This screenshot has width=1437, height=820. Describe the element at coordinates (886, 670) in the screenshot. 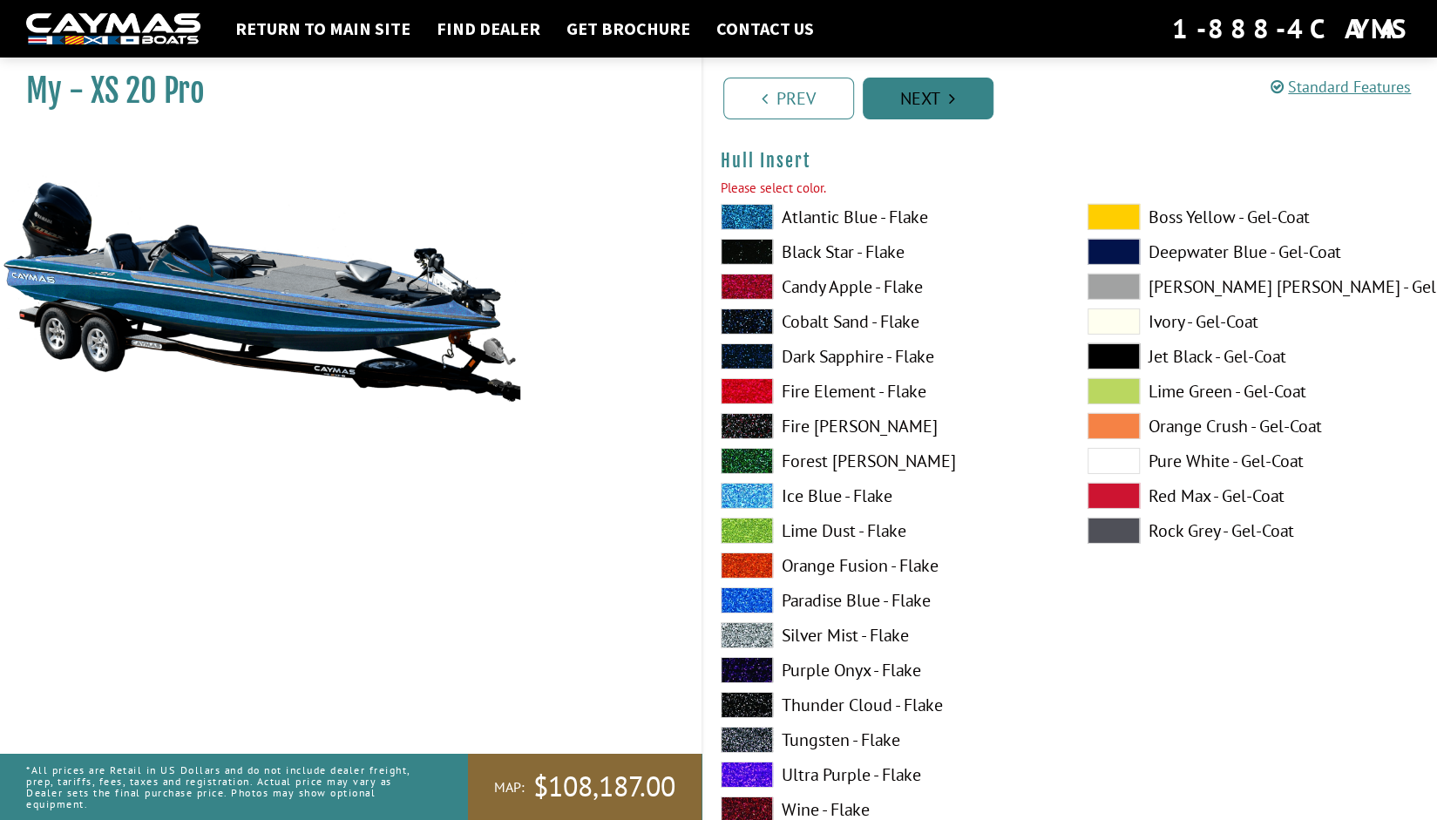

I see `label: Purple Onyx - Flake` at that location.